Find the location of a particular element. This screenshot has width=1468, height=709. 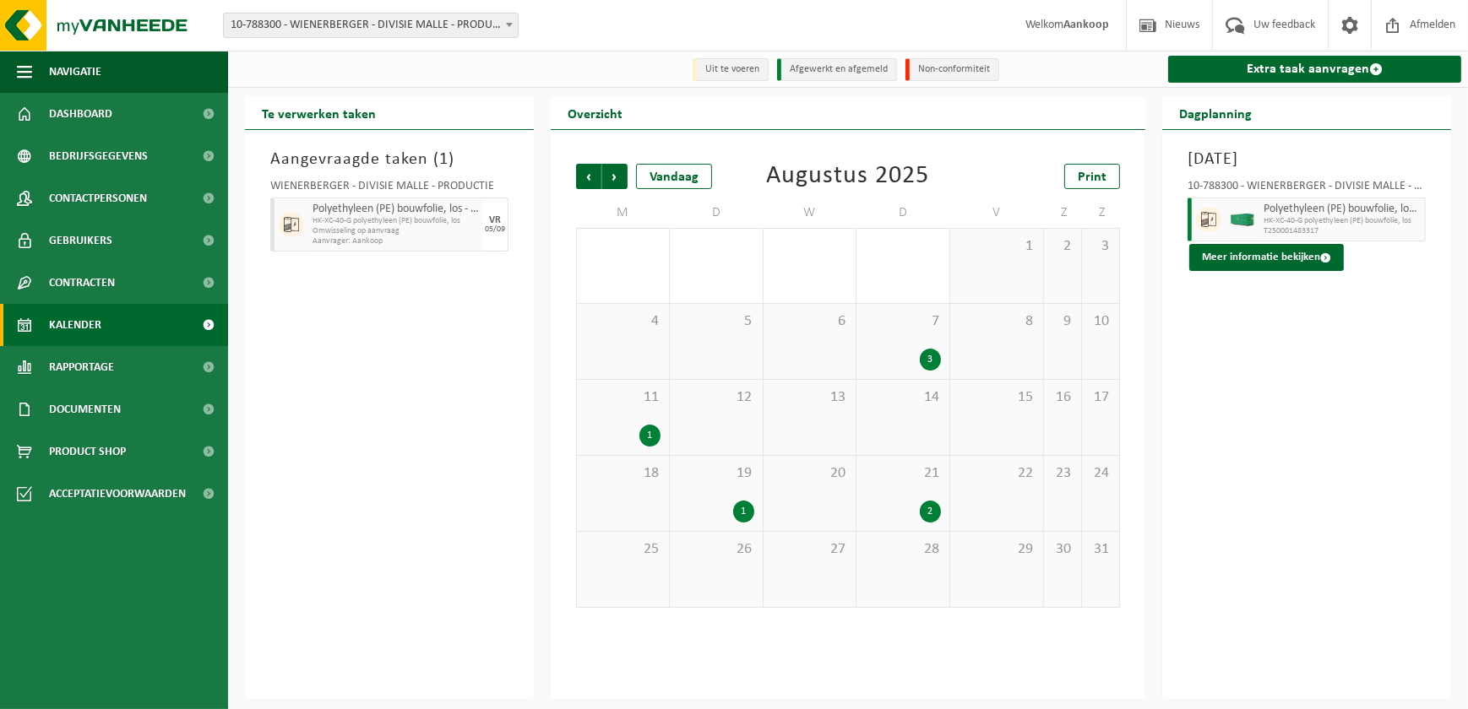

span: Print is located at coordinates (1092, 177).